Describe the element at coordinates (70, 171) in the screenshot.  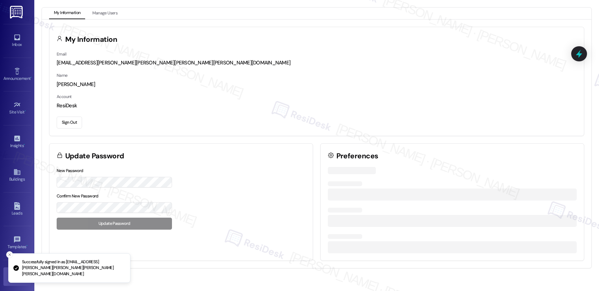
I see `label: New Password` at that location.